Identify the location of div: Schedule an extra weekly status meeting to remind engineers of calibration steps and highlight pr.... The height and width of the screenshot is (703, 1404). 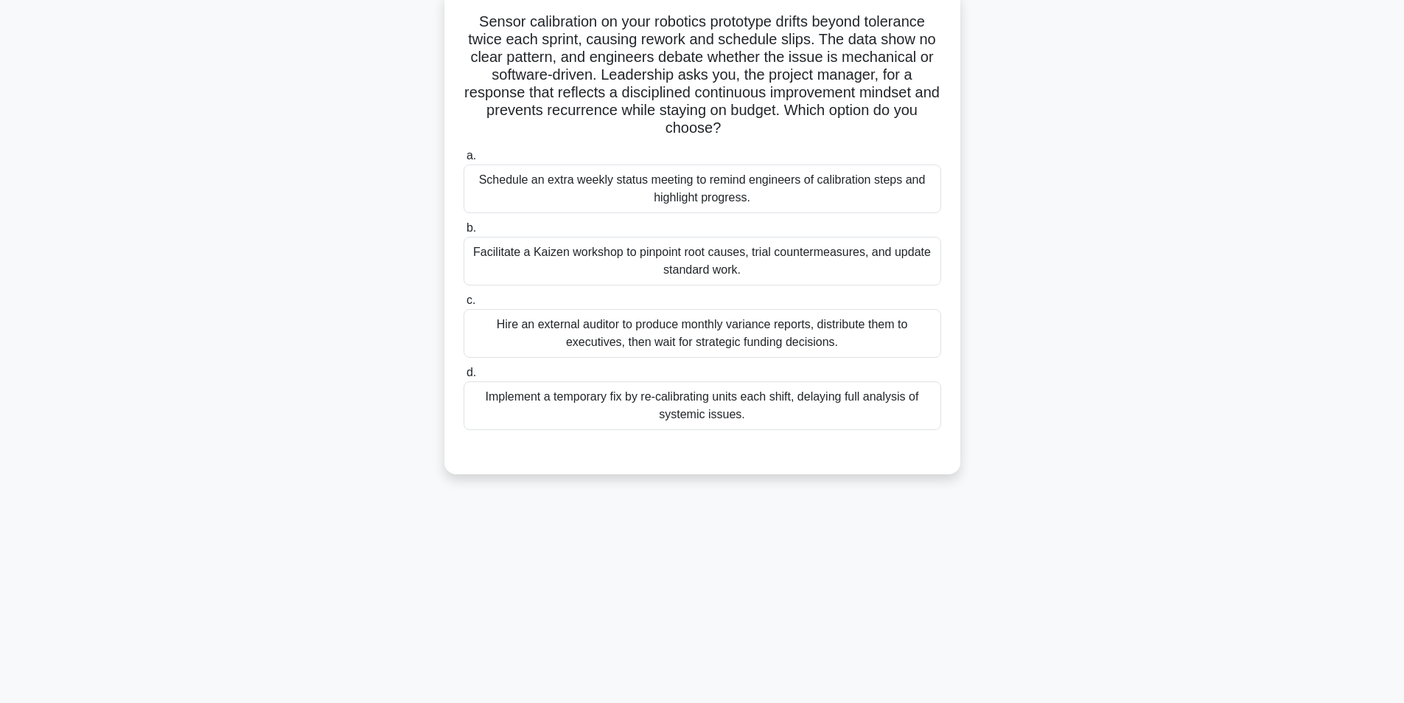
(703, 189).